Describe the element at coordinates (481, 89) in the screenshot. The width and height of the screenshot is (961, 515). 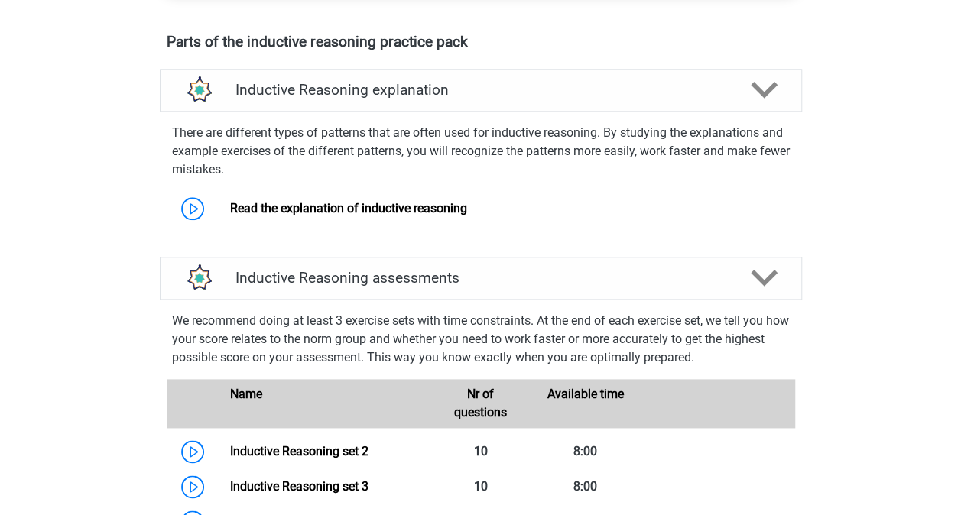
I see `h4: Inductive Reasoning explanation` at that location.